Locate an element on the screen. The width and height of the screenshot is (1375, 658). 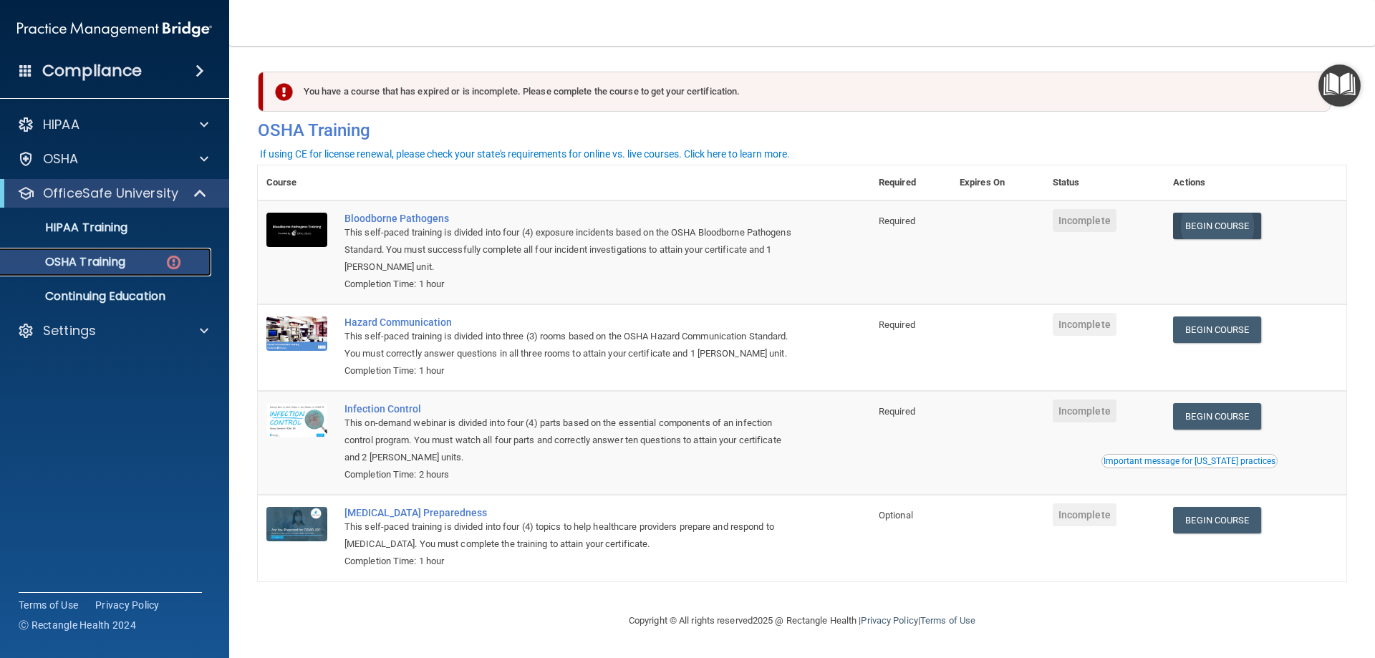
div: If using CE for license renewal, please check your state's requirements for online vs. live cours... is located at coordinates (525, 154).